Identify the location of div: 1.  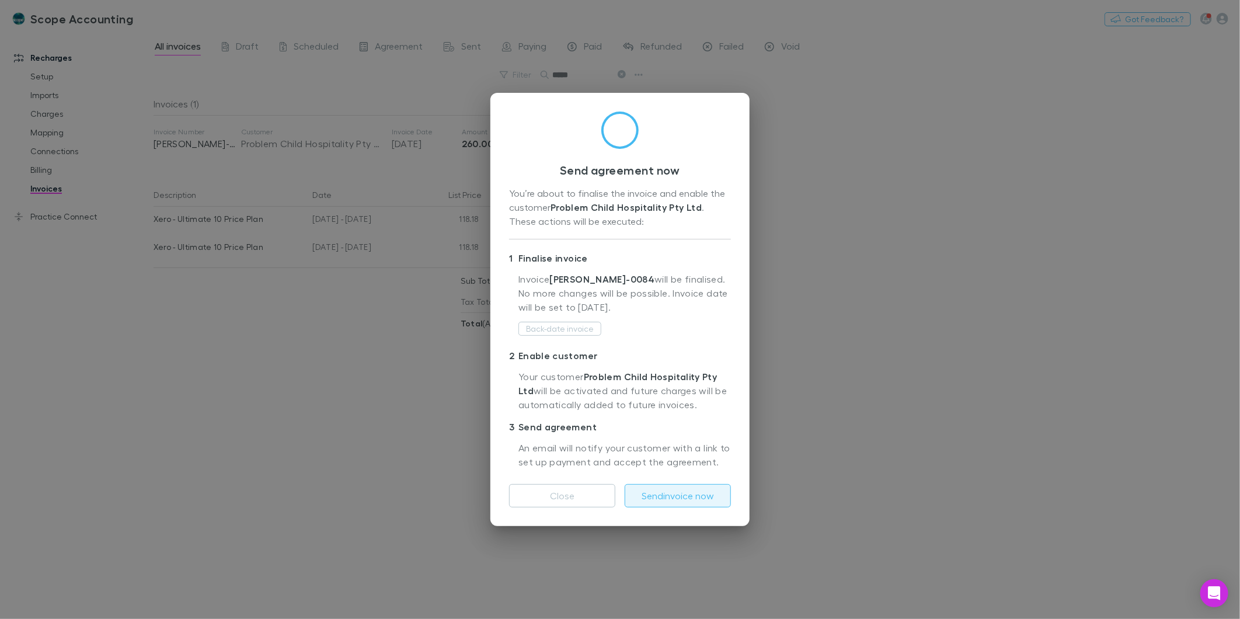
(514, 258).